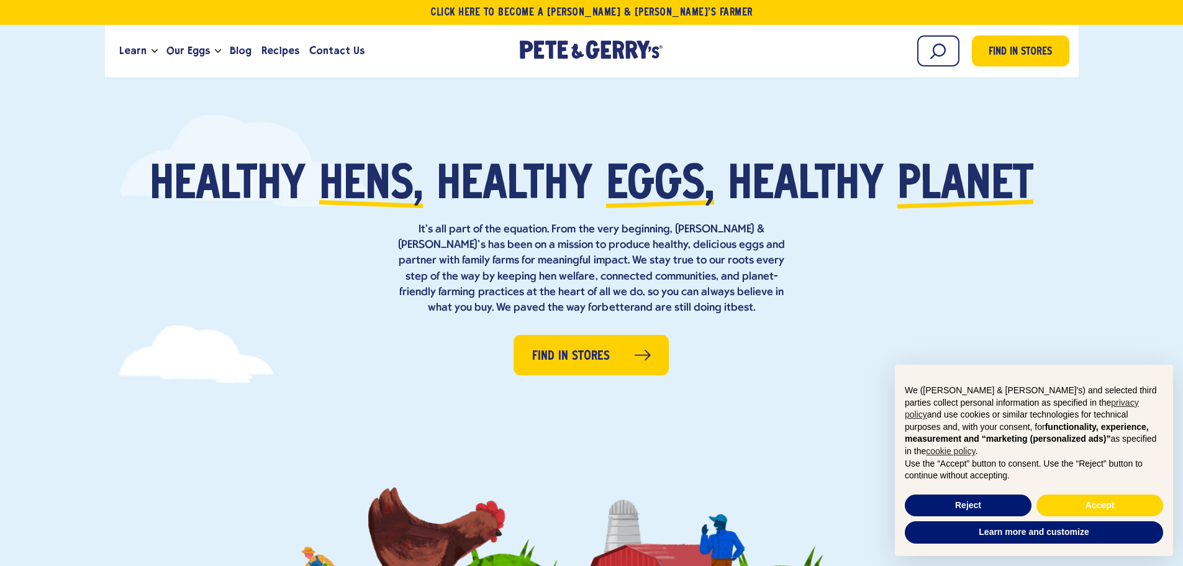 The width and height of the screenshot is (1183, 566). I want to click on span: Contact Us, so click(337, 50).